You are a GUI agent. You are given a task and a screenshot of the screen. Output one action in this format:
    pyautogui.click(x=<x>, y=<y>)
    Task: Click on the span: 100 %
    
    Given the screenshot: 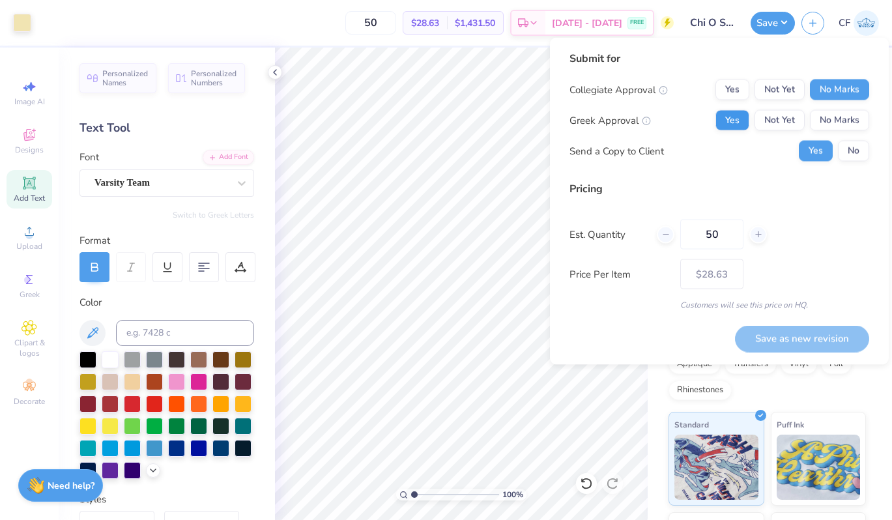 What is the action you would take?
    pyautogui.click(x=513, y=494)
    